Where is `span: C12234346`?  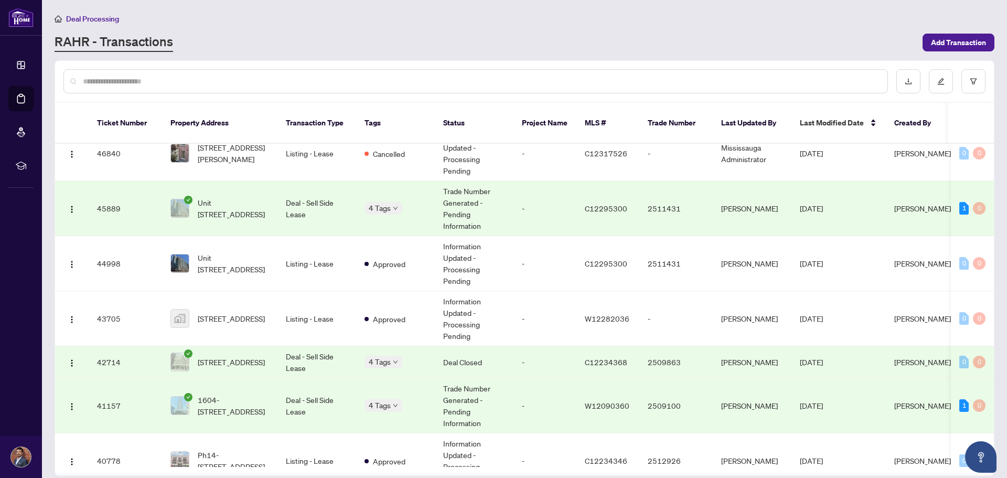 span: C12234346 is located at coordinates (606, 460).